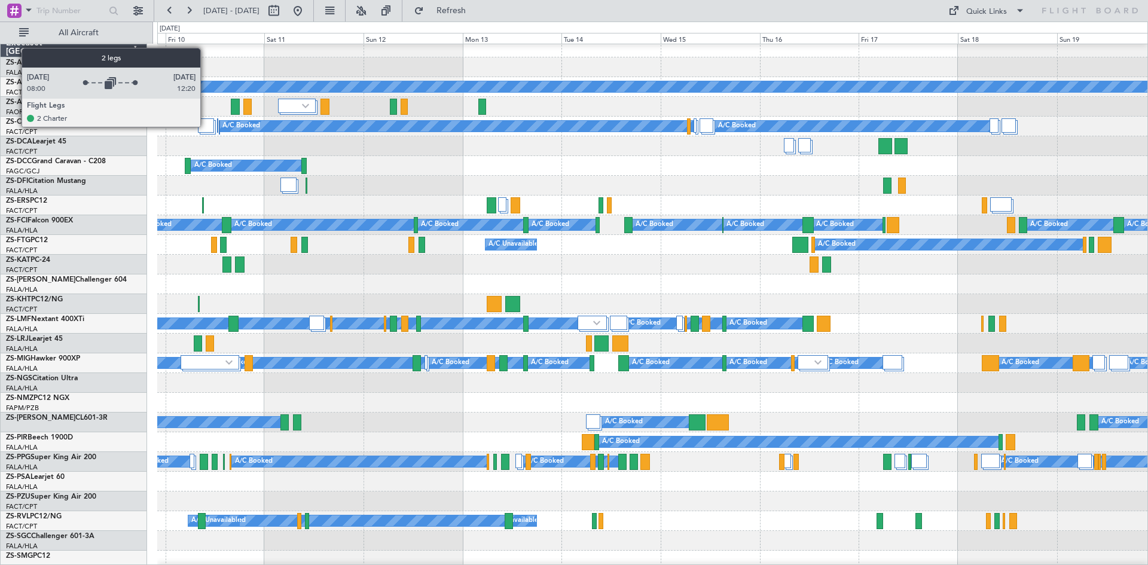 This screenshot has height=565, width=1148. What do you see at coordinates (56, 161) in the screenshot?
I see `a: ZS-DCCGrand Caravan - C208` at bounding box center [56, 161].